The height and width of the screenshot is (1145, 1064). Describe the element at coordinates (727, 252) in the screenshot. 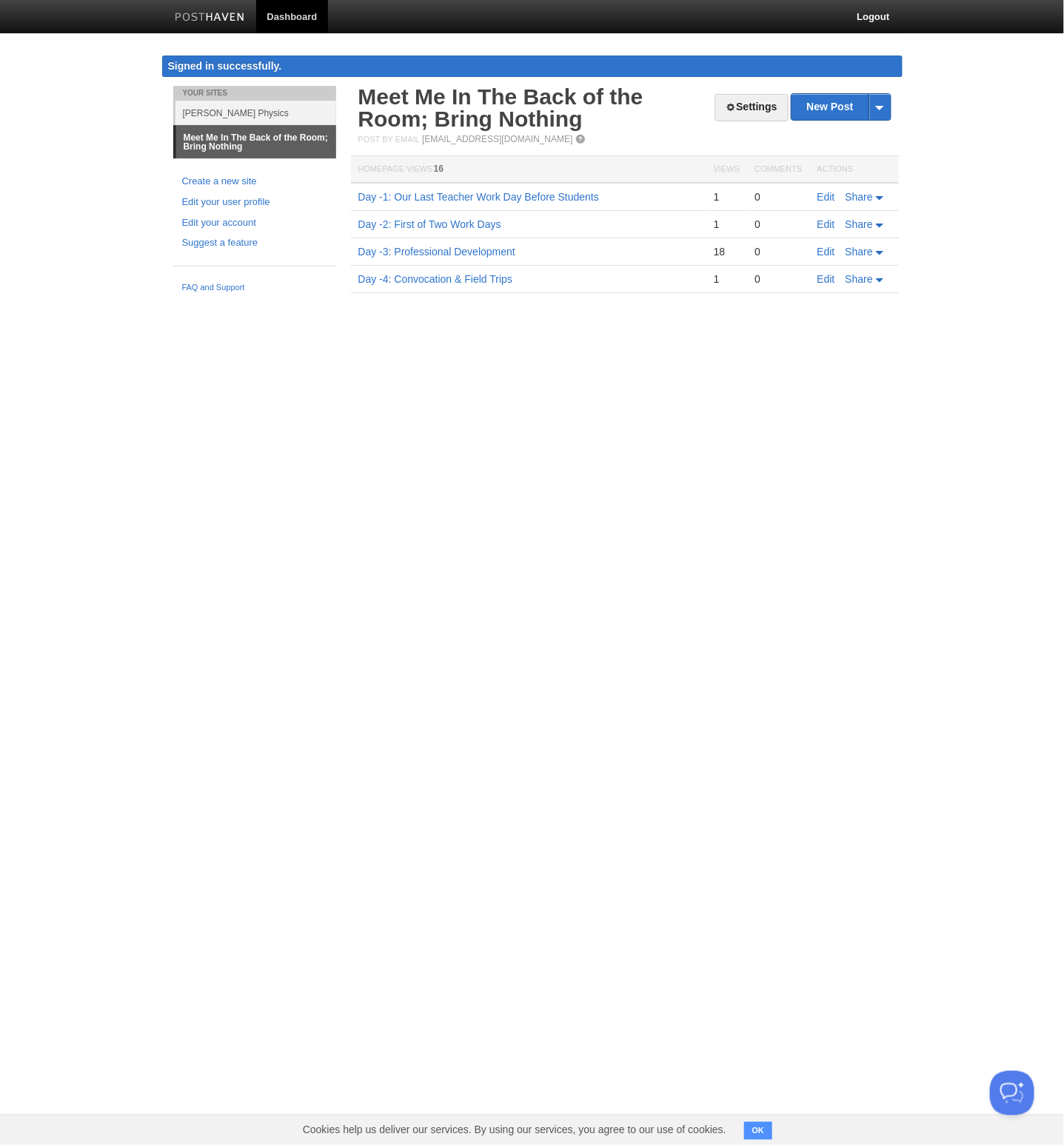

I see `div: 18` at that location.